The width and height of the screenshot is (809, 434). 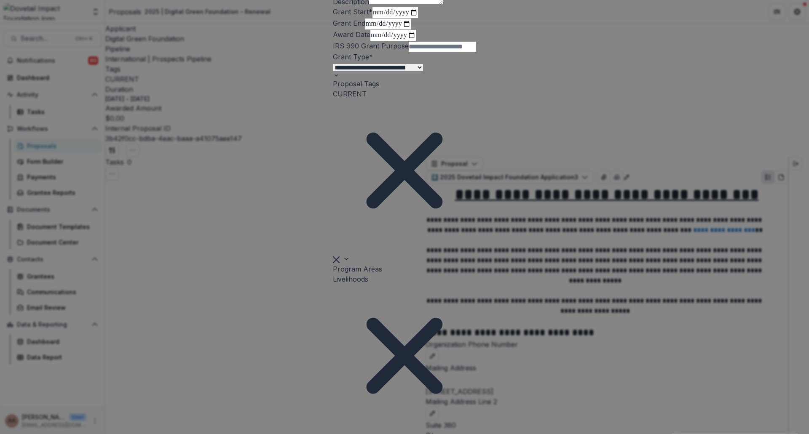 I want to click on div: Clear selected options, so click(x=336, y=259).